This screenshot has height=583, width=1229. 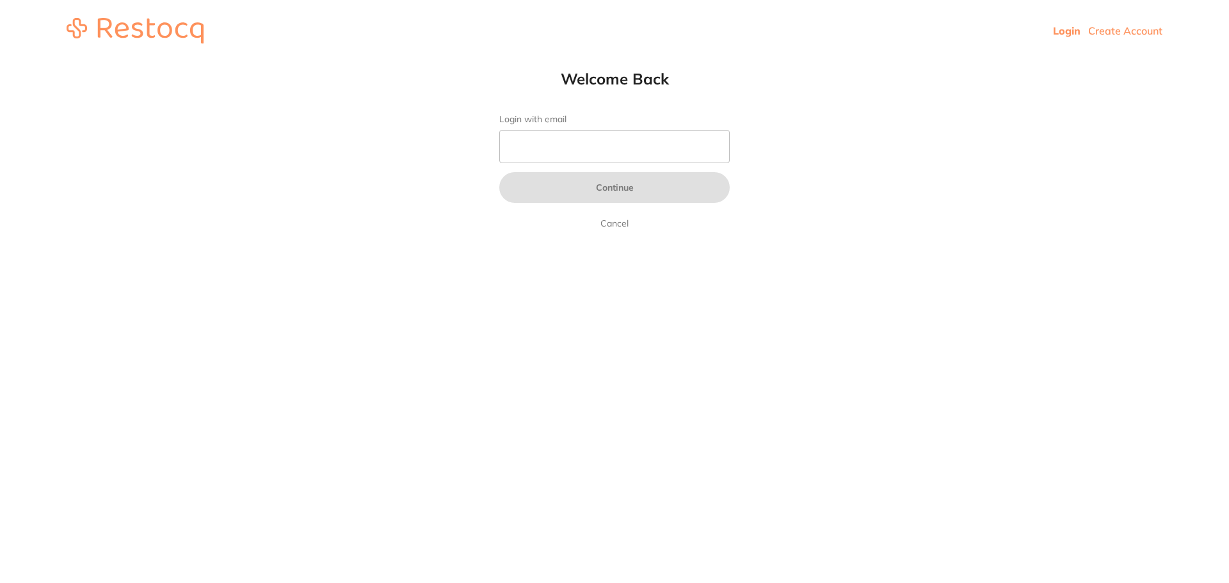 I want to click on a: Cancel, so click(x=614, y=223).